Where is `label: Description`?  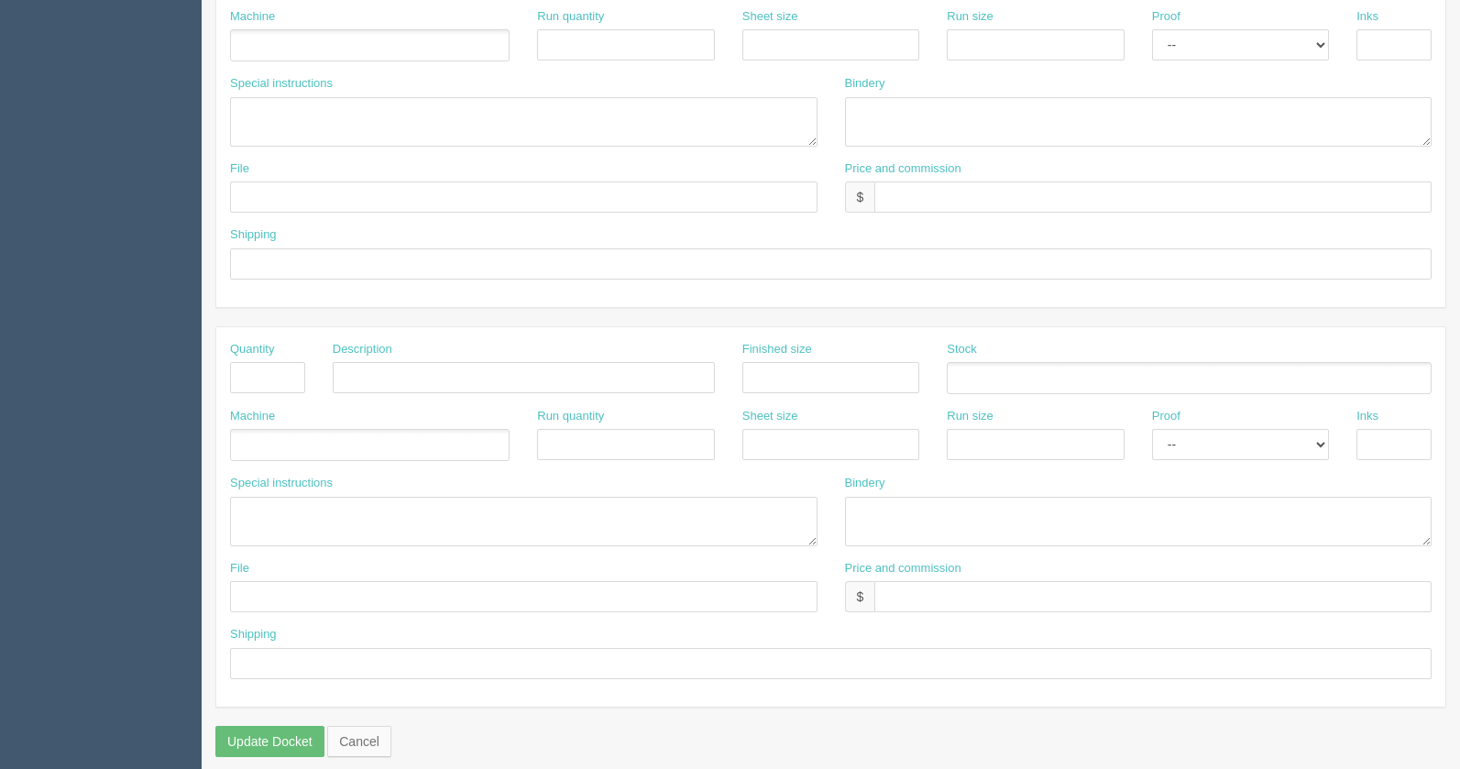 label: Description is located at coordinates (362, 349).